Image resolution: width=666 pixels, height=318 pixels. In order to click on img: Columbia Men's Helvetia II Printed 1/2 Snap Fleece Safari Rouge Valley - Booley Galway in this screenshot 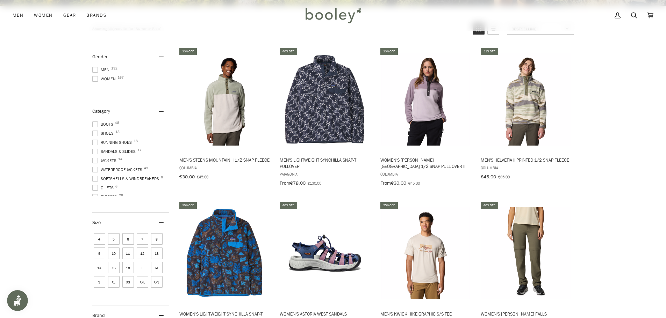, I will do `click(525, 99)`.